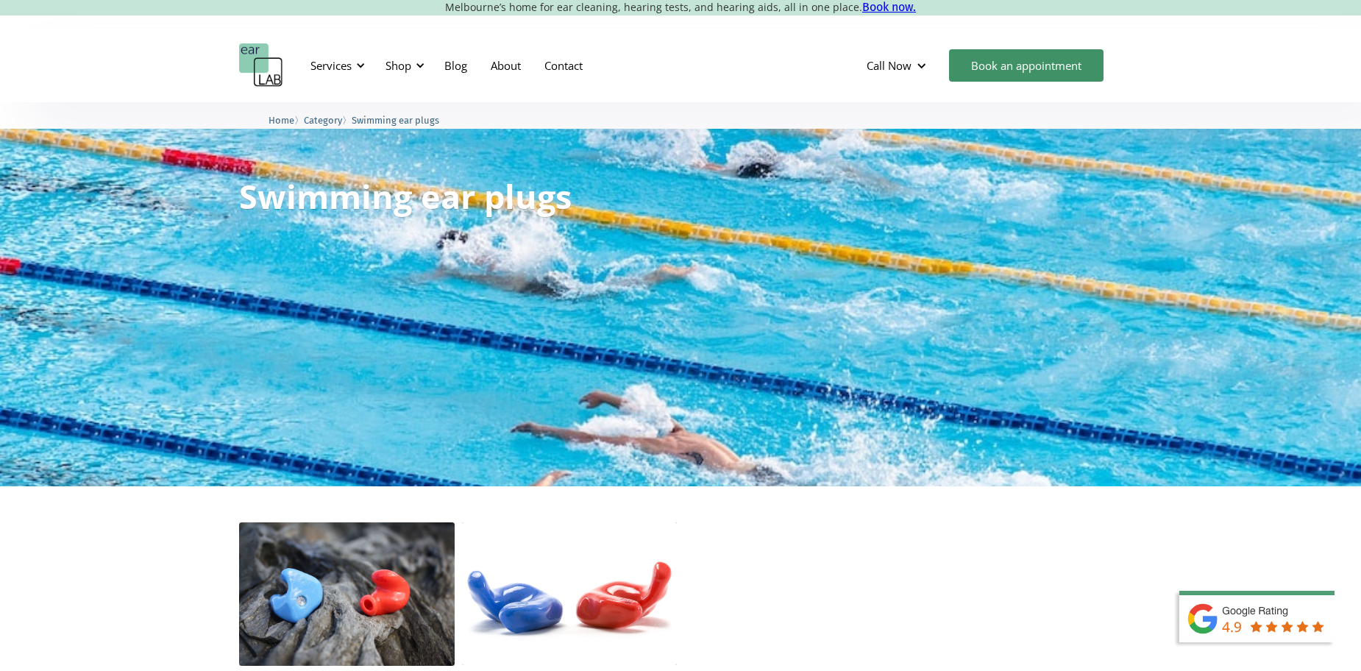 The image size is (1361, 671). I want to click on a: About, so click(505, 65).